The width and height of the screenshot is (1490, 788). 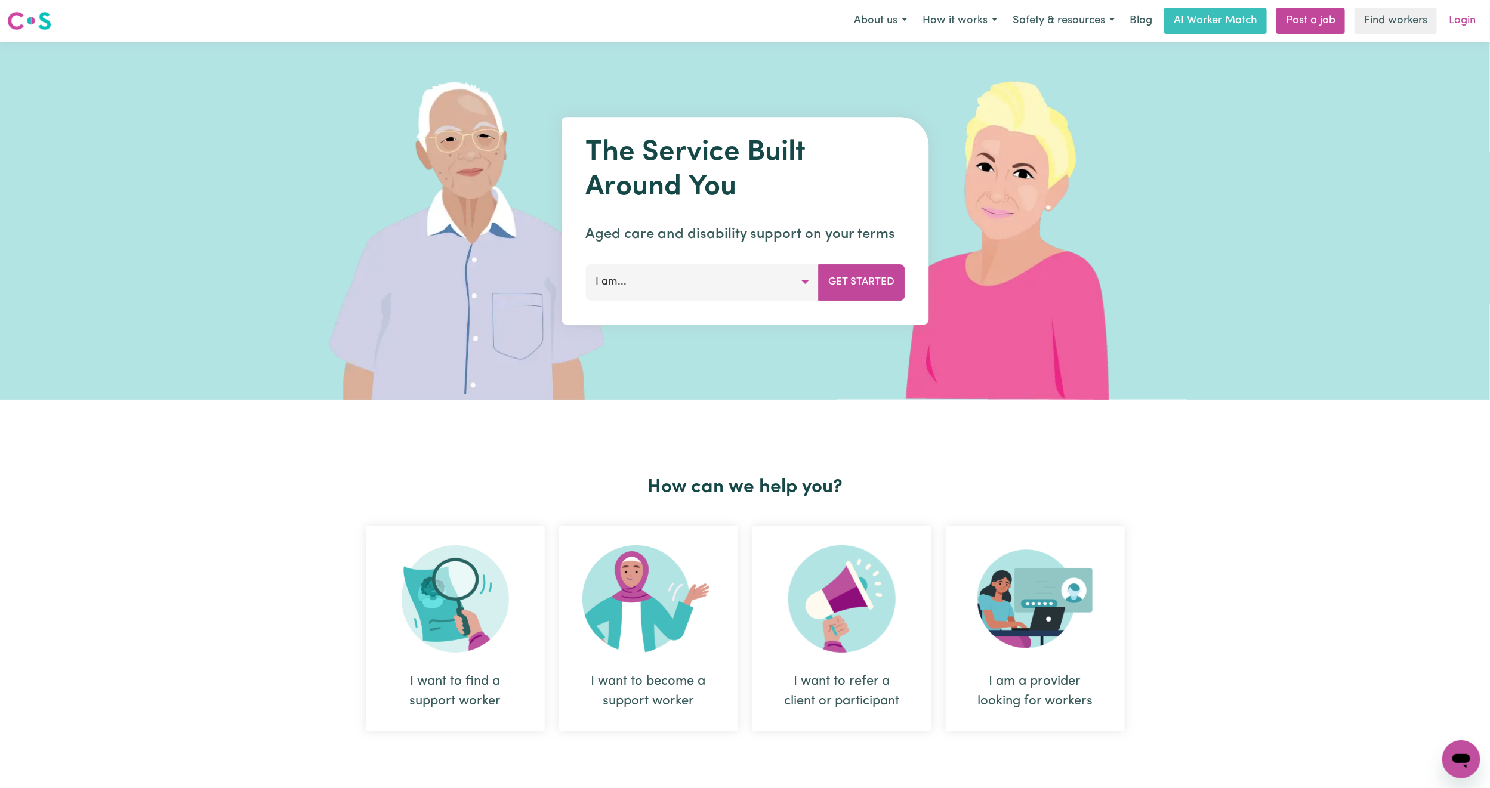 I want to click on button: Get Started, so click(x=861, y=282).